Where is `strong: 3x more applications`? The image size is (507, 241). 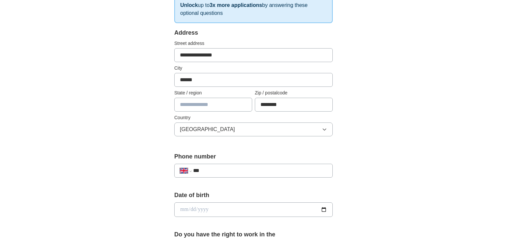
strong: 3x more applications is located at coordinates (236, 5).